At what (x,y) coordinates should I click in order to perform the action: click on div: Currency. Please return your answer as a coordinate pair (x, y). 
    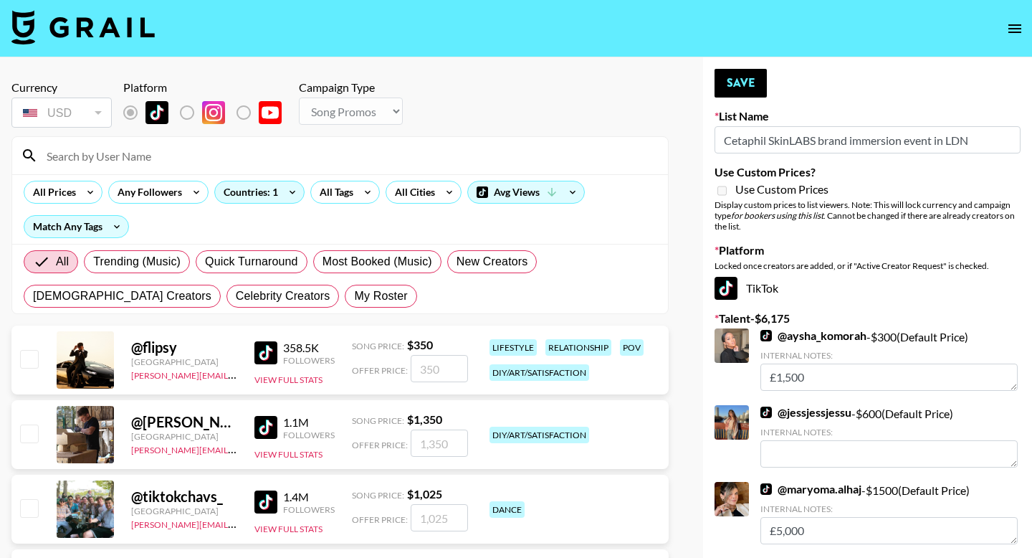
    Looking at the image, I should click on (62, 87).